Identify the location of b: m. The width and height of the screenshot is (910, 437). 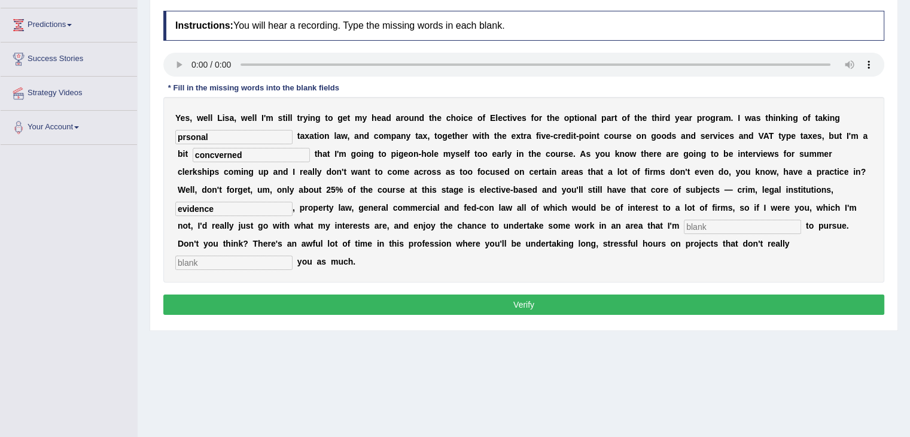
(359, 118).